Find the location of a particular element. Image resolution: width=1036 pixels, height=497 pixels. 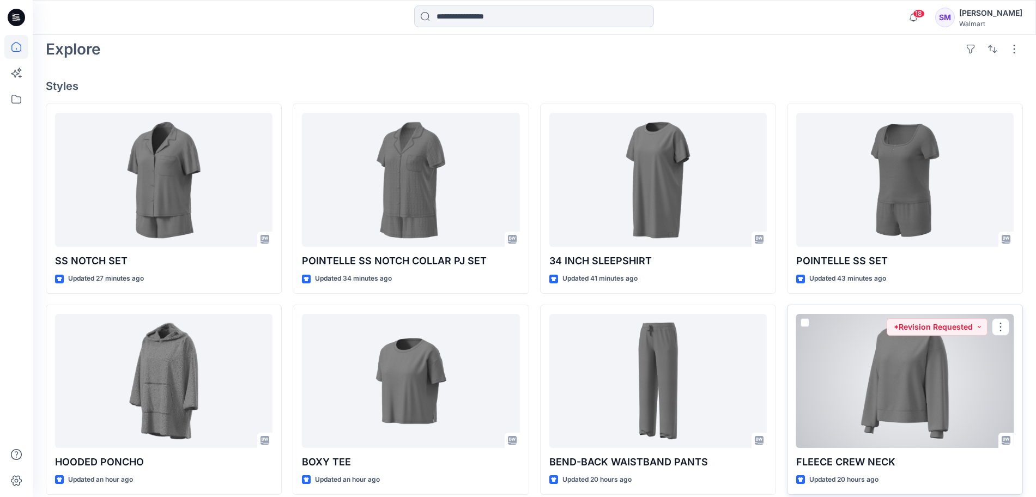

h2: Explore is located at coordinates (73, 49).